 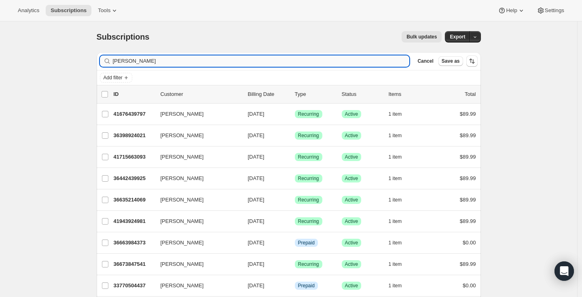 What do you see at coordinates (134, 200) in the screenshot?
I see `p: 36635214069` at bounding box center [134, 200].